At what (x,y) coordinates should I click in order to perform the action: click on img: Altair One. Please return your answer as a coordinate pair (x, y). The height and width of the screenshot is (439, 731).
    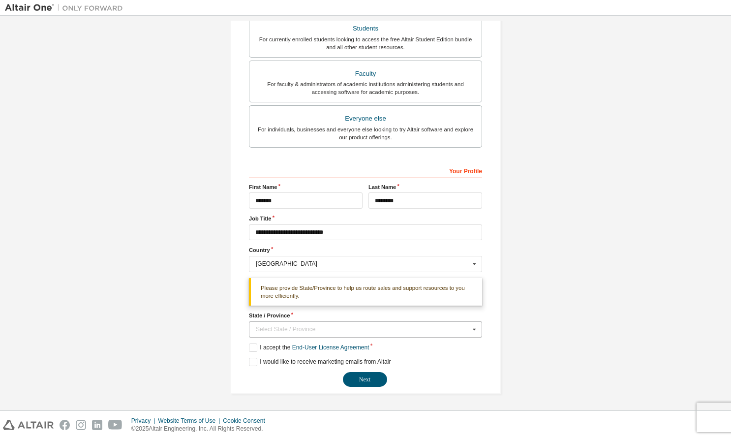
    Looking at the image, I should click on (66, 8).